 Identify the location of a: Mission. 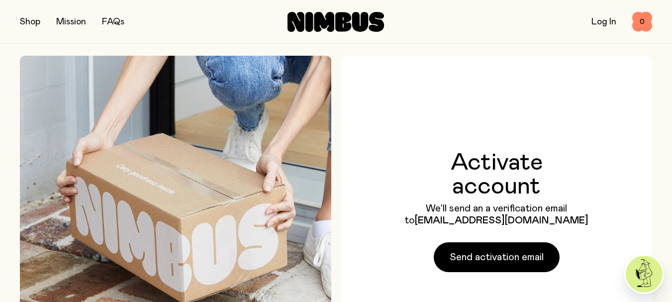
(71, 22).